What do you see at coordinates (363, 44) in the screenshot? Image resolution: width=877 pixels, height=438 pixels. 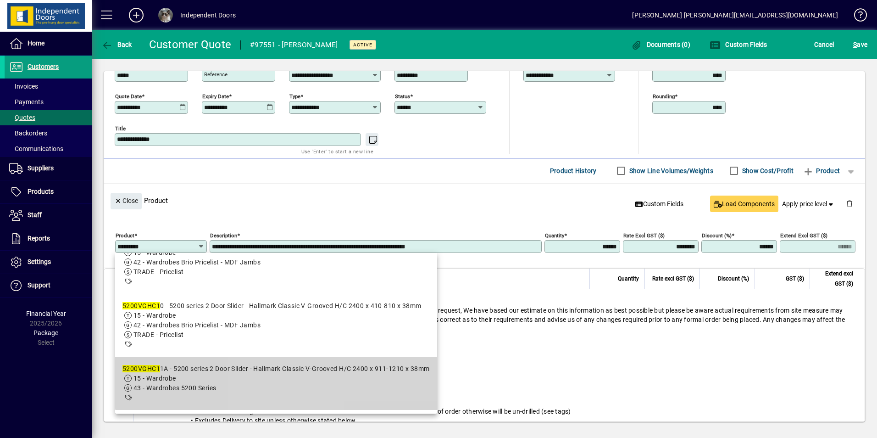 I see `span: Active` at bounding box center [363, 44].